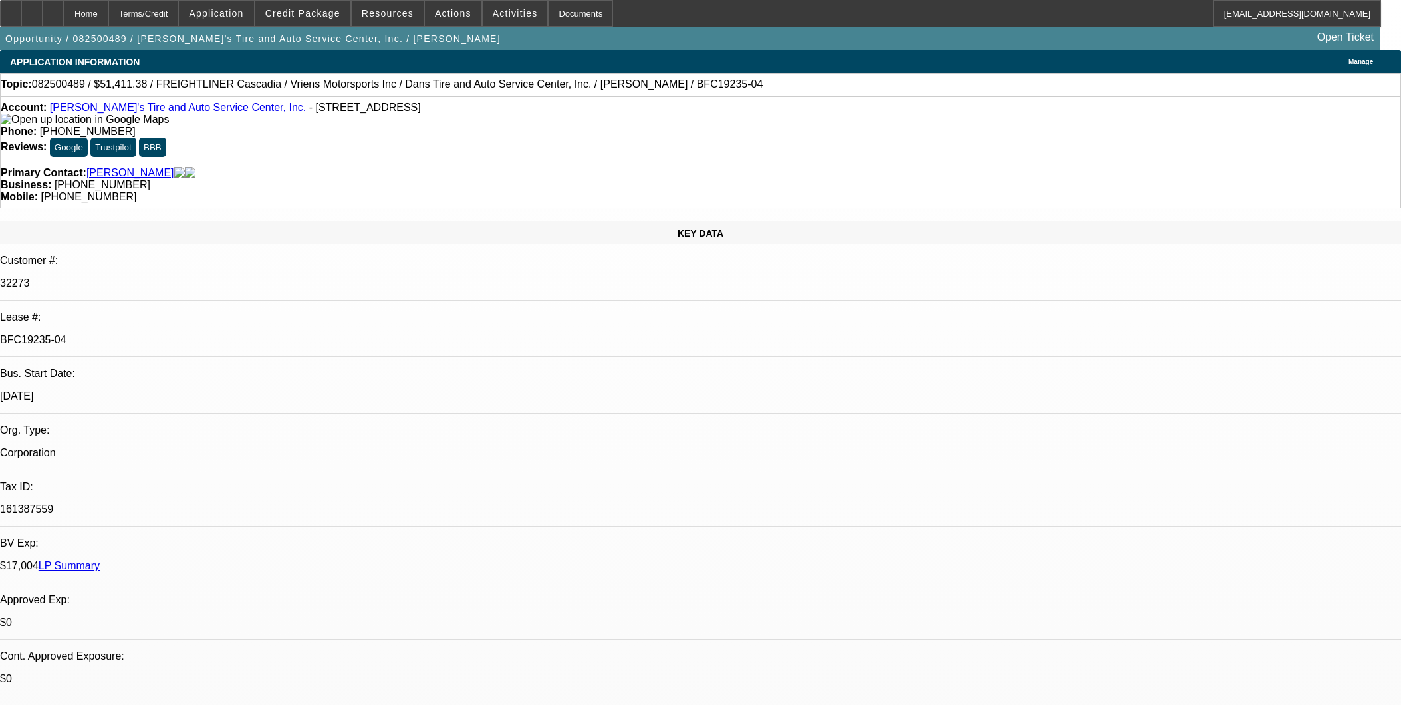  What do you see at coordinates (1360, 61) in the screenshot?
I see `span: Manage` at bounding box center [1360, 61].